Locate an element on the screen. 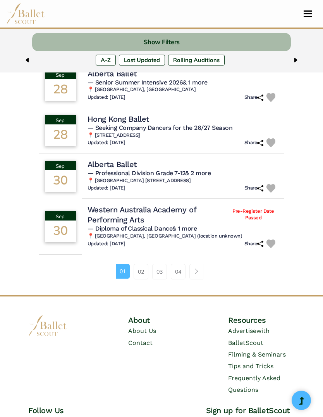  span: Pre-Register Date Passed is located at coordinates (253, 214).